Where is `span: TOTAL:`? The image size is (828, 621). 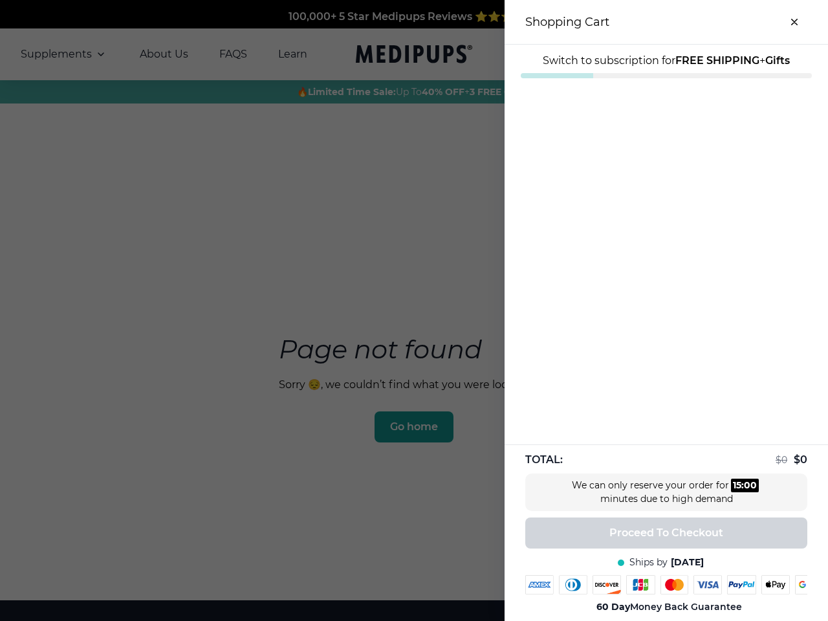
span: TOTAL: is located at coordinates (544, 460).